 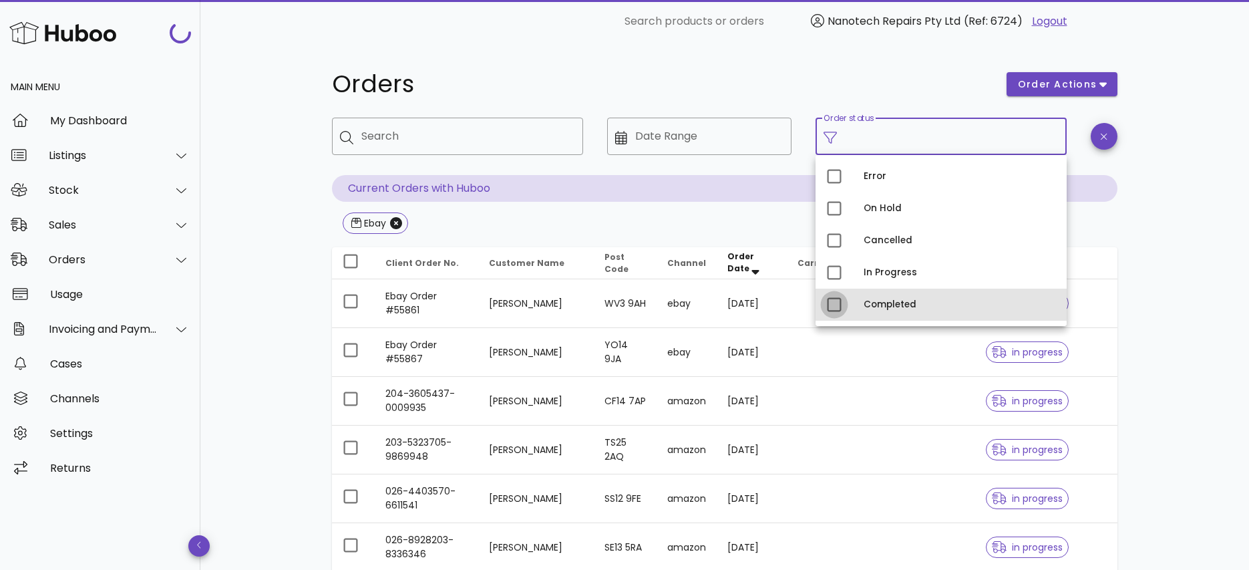 What do you see at coordinates (625, 303) in the screenshot?
I see `td: WV3 9AH` at bounding box center [625, 303].